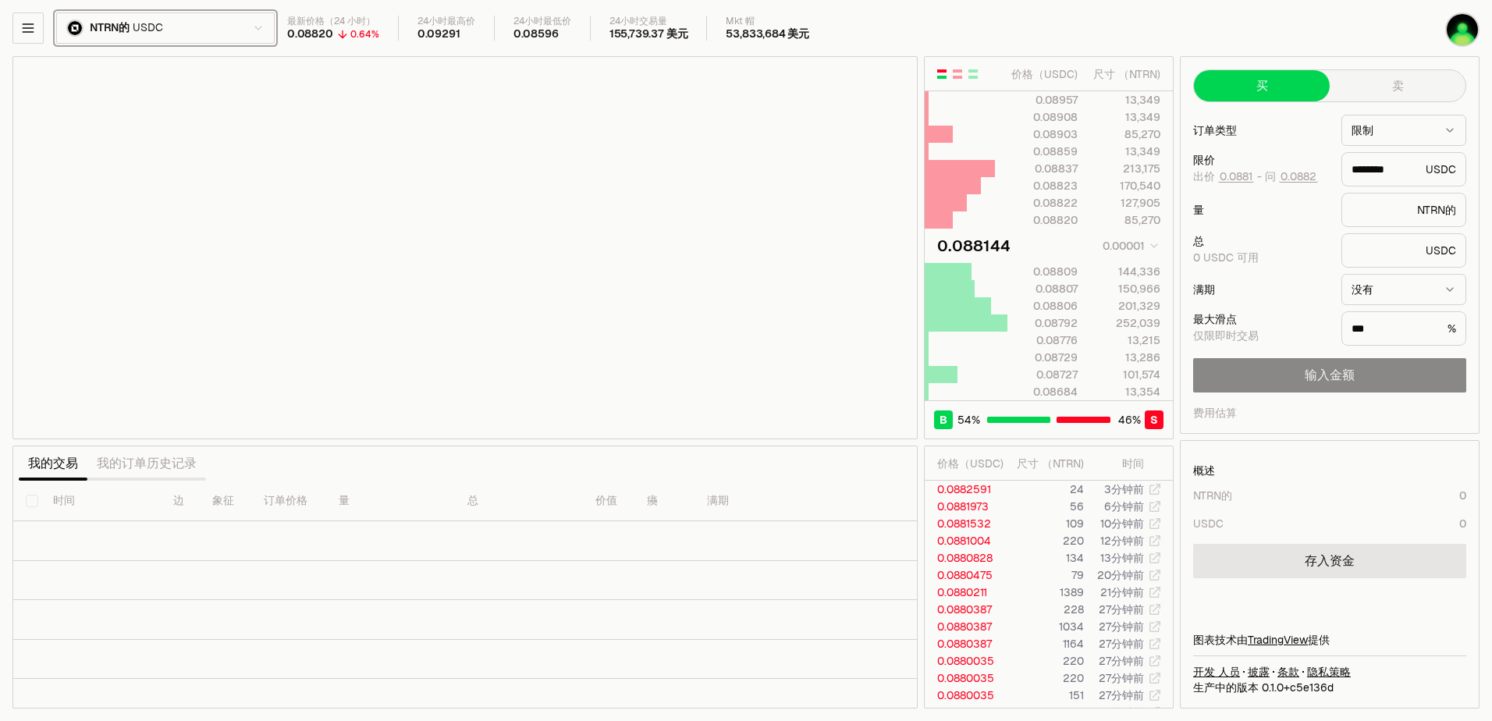 The image size is (1492, 721). Describe the element at coordinates (1436, 210) in the screenshot. I see `font: NTRN的` at that location.